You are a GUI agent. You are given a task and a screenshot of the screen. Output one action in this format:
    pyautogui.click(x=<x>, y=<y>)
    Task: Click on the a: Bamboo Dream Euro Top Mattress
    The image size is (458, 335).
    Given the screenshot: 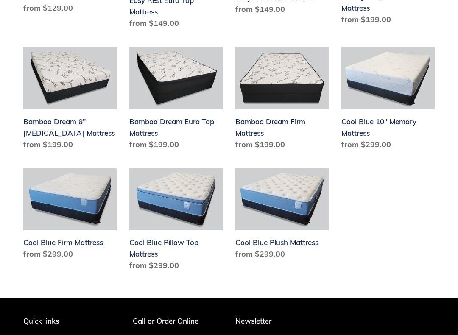 What is the action you would take?
    pyautogui.click(x=176, y=100)
    